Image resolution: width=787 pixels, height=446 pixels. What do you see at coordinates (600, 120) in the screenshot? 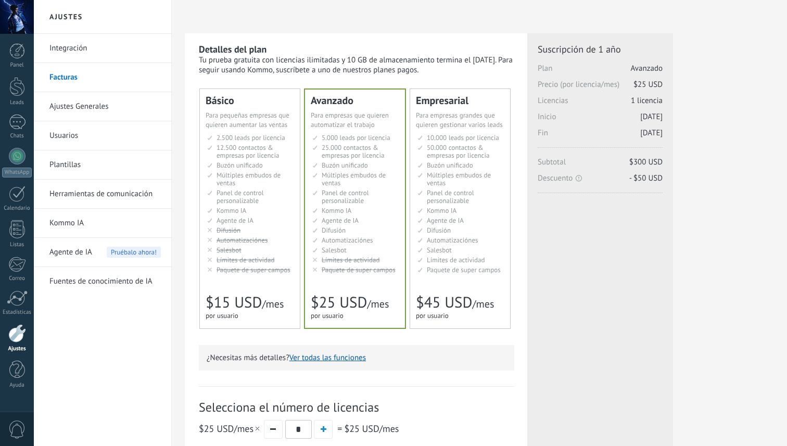
I see `span: Inicio` at bounding box center [600, 120].